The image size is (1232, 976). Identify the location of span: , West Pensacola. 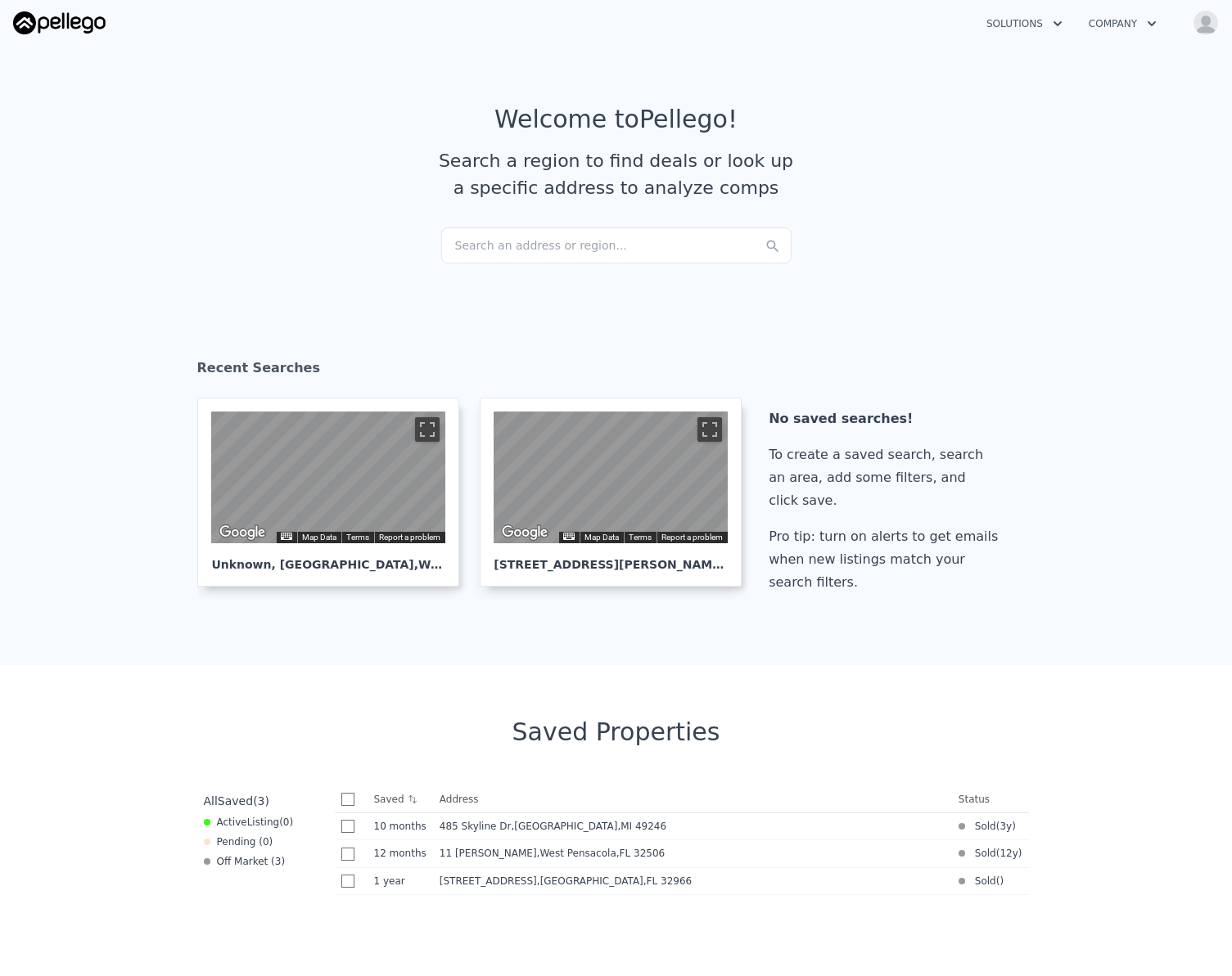
(604, 854).